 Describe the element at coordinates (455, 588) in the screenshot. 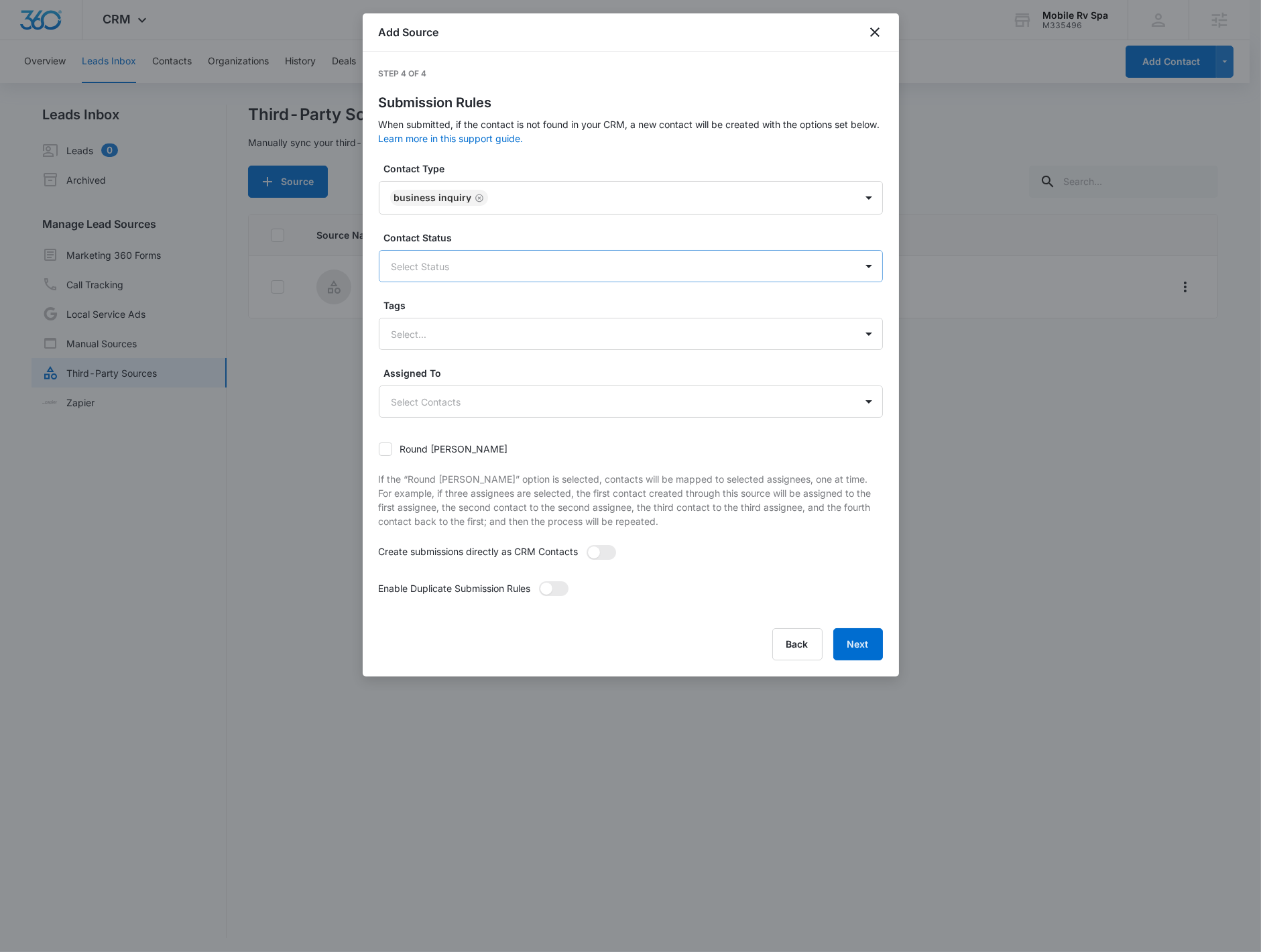

I see `p: Enable Duplicate Submission Rules` at that location.